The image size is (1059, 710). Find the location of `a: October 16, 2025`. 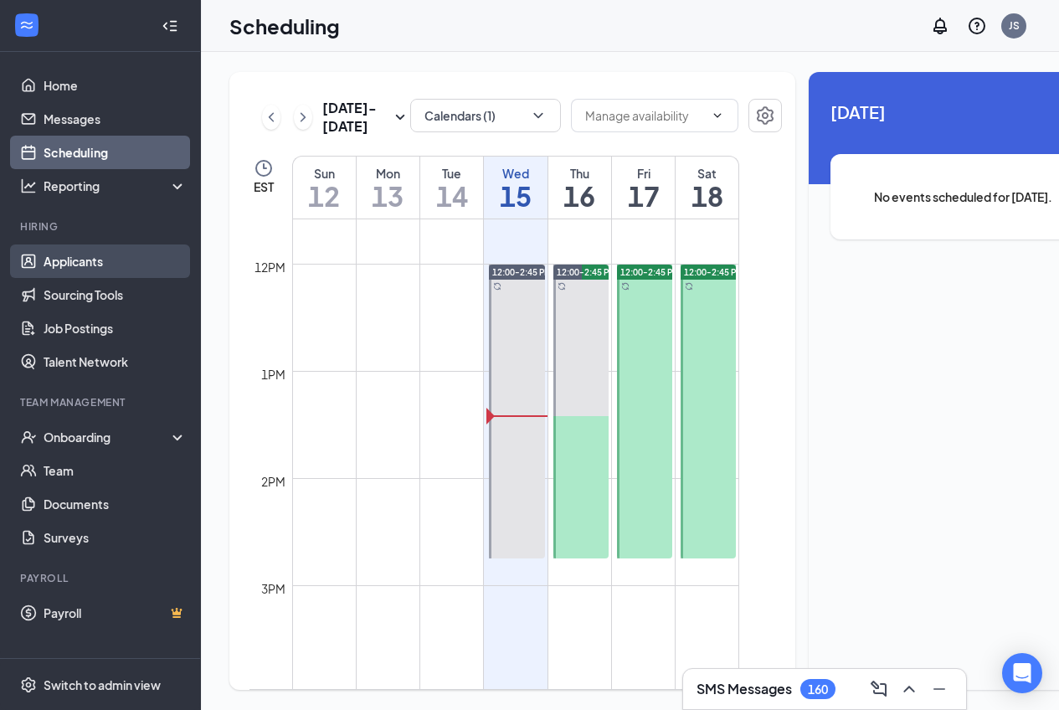

a: October 16, 2025 is located at coordinates (579, 187).